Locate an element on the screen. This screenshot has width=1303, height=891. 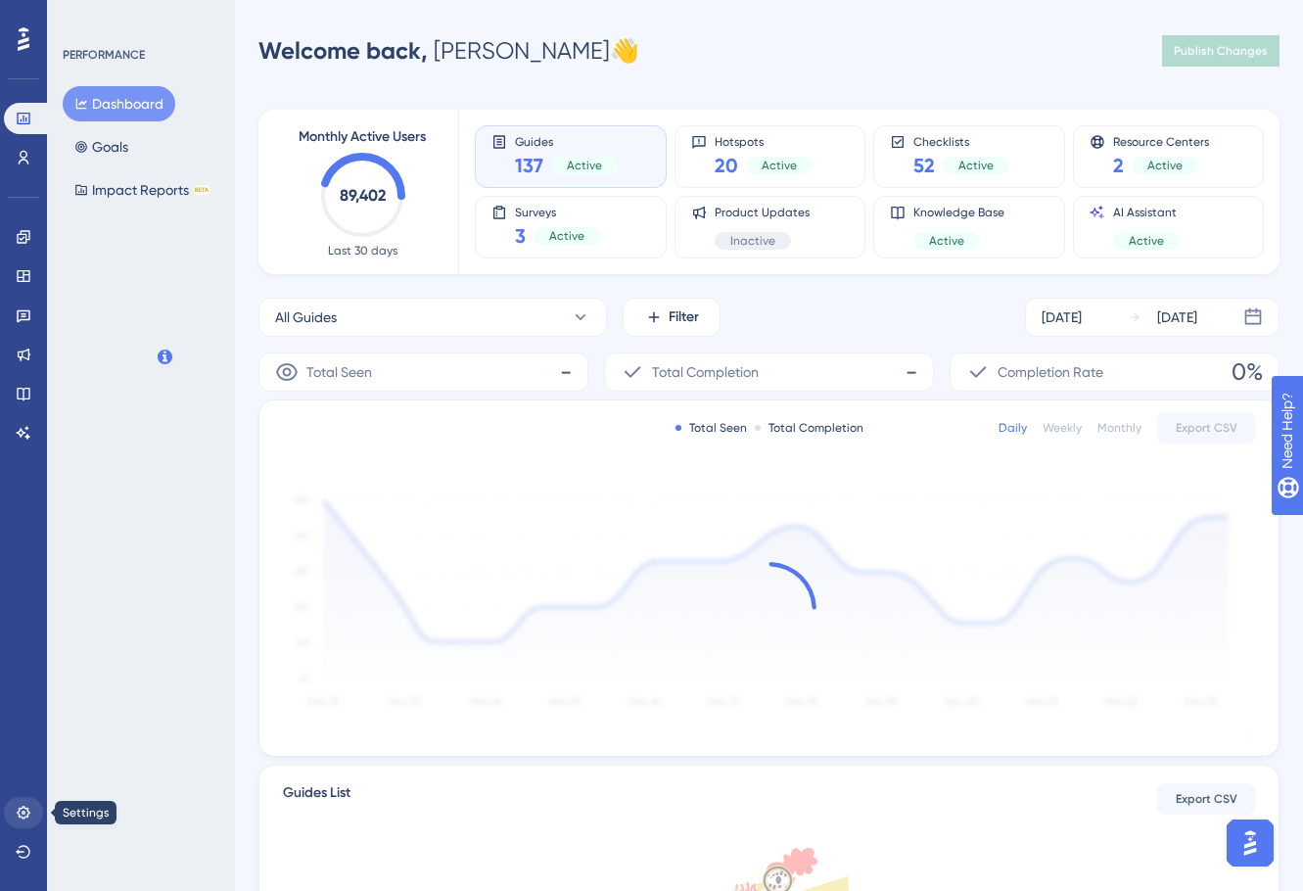
div: Monthly is located at coordinates (1119, 428).